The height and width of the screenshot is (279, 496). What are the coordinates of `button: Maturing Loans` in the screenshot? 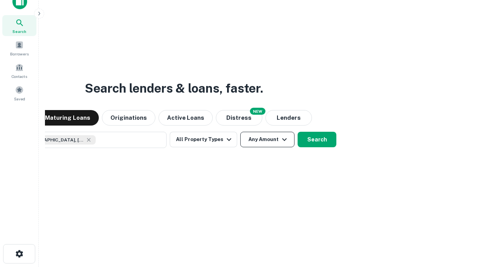 It's located at (67, 118).